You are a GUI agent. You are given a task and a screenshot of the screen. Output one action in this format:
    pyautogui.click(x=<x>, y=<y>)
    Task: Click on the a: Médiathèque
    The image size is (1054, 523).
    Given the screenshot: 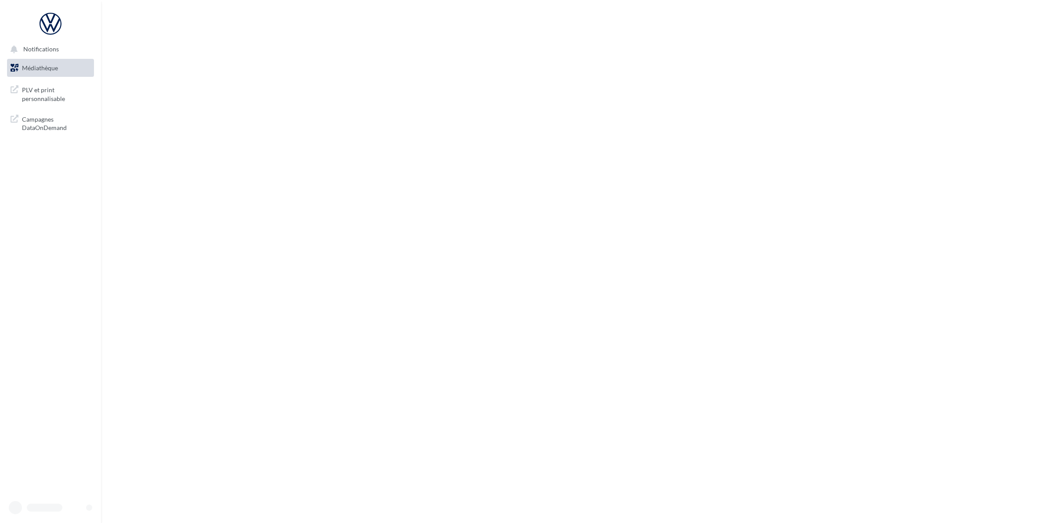 What is the action you would take?
    pyautogui.click(x=51, y=68)
    